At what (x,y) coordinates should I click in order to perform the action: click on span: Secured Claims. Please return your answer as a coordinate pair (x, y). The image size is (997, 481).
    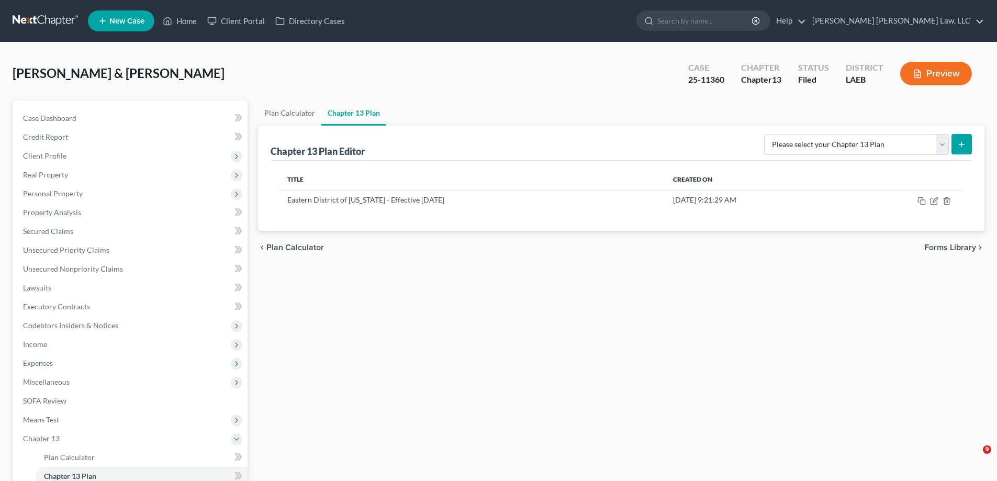
    Looking at the image, I should click on (48, 231).